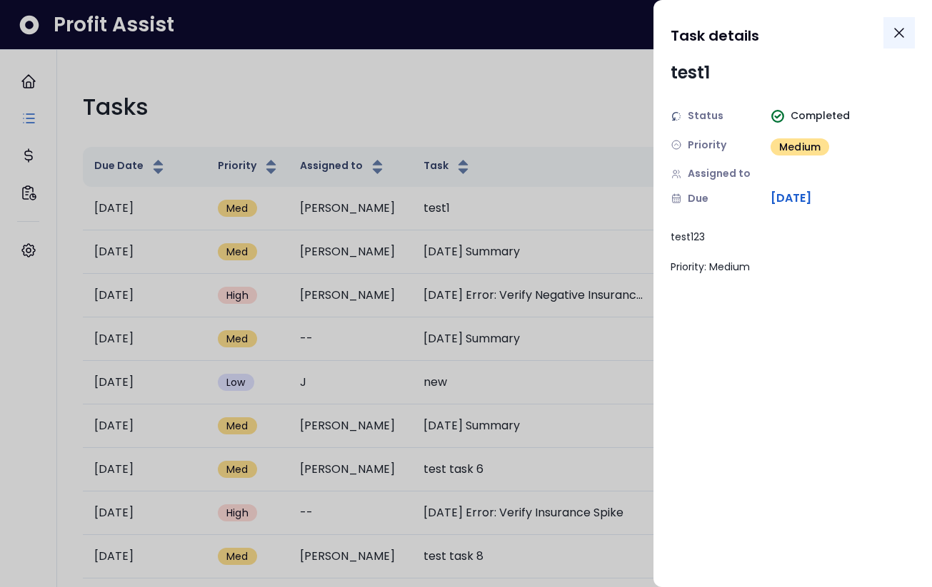 The width and height of the screenshot is (932, 587). I want to click on div: test123 Priority: Medium, so click(792, 252).